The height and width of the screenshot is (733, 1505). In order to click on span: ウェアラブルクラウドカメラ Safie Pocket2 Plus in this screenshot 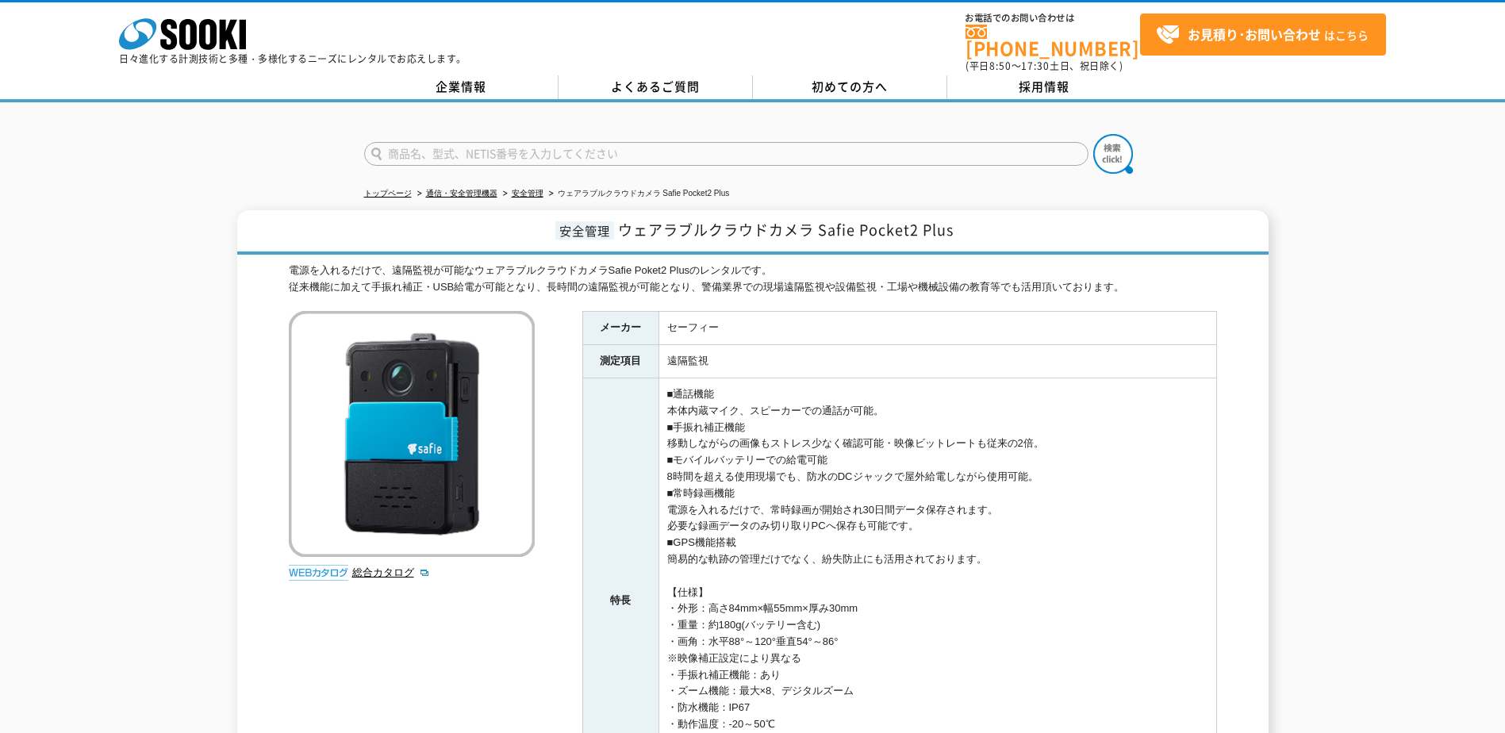, I will do `click(785, 229)`.